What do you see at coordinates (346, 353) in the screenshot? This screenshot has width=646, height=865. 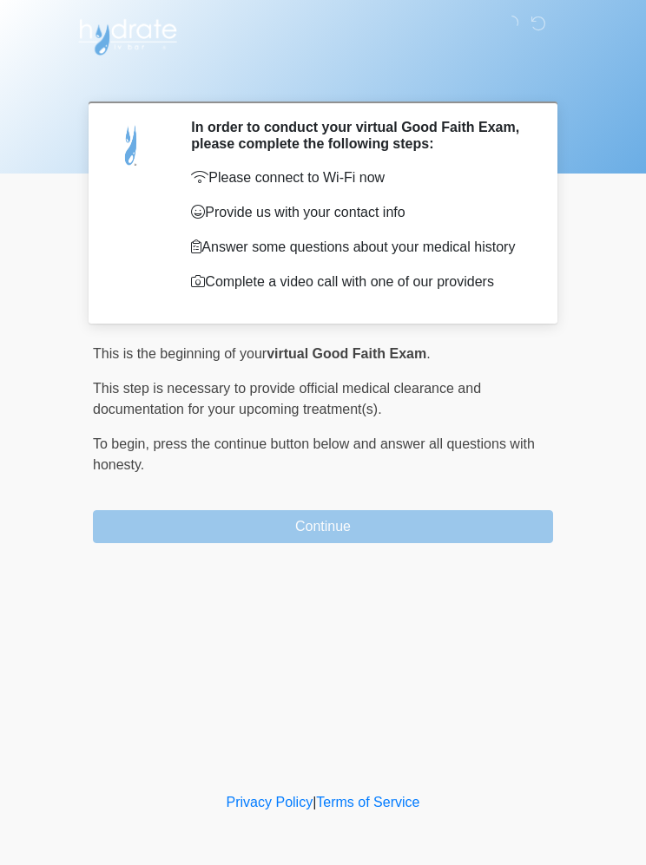 I see `strong: virtual Good Faith Exam` at bounding box center [346, 353].